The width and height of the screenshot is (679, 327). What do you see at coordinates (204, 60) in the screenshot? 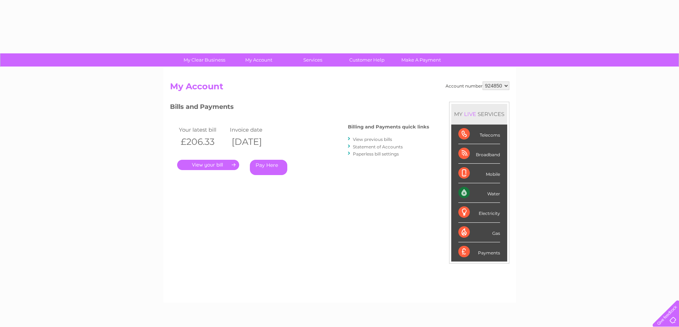
I see `a: My Clear Business` at bounding box center [204, 60].